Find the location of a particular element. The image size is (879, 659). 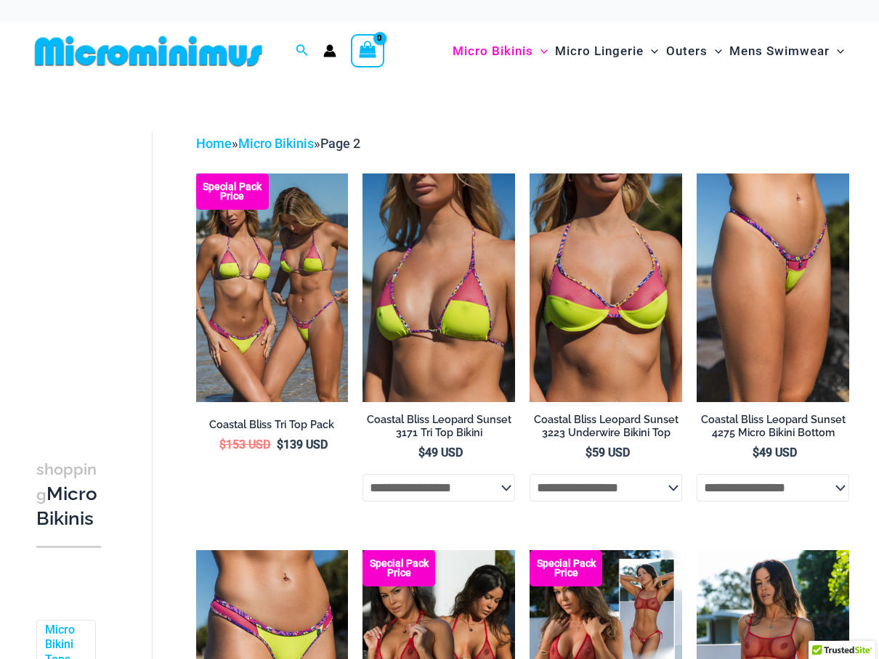

nav: Site Navigation is located at coordinates (648, 51).